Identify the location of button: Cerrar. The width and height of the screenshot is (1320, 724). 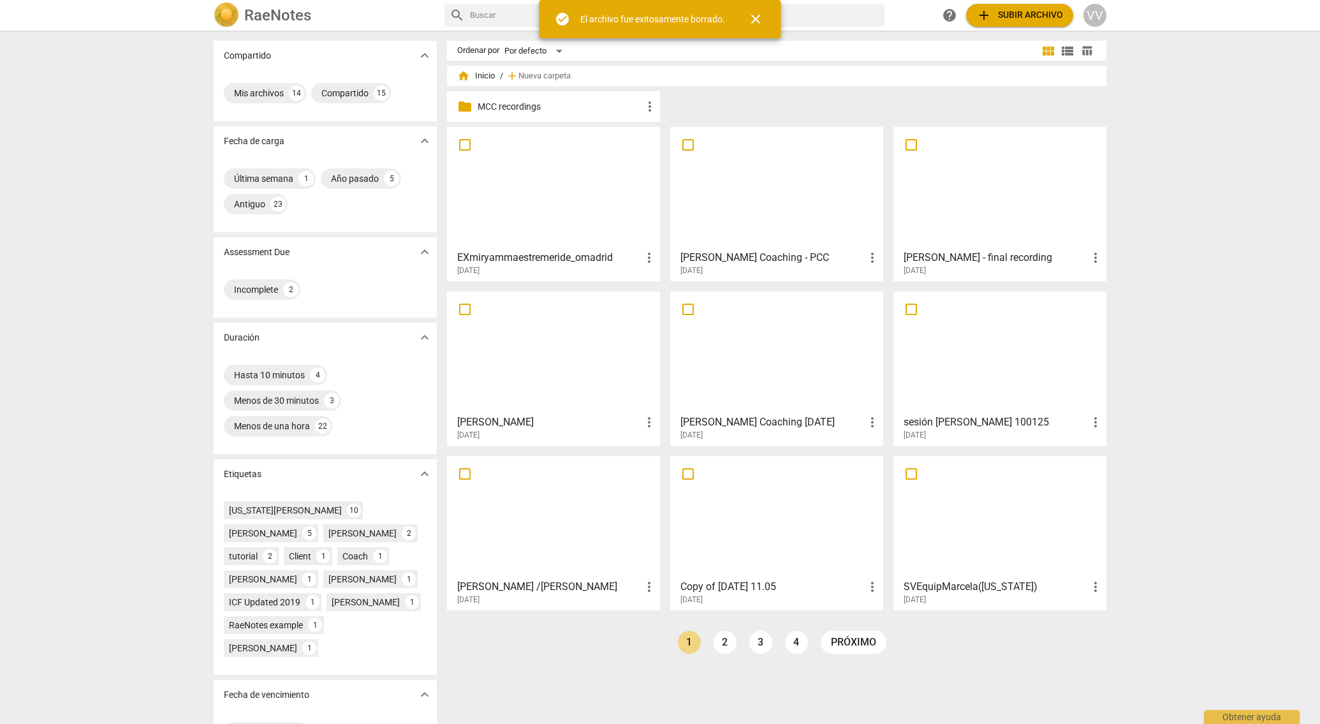
(756, 19).